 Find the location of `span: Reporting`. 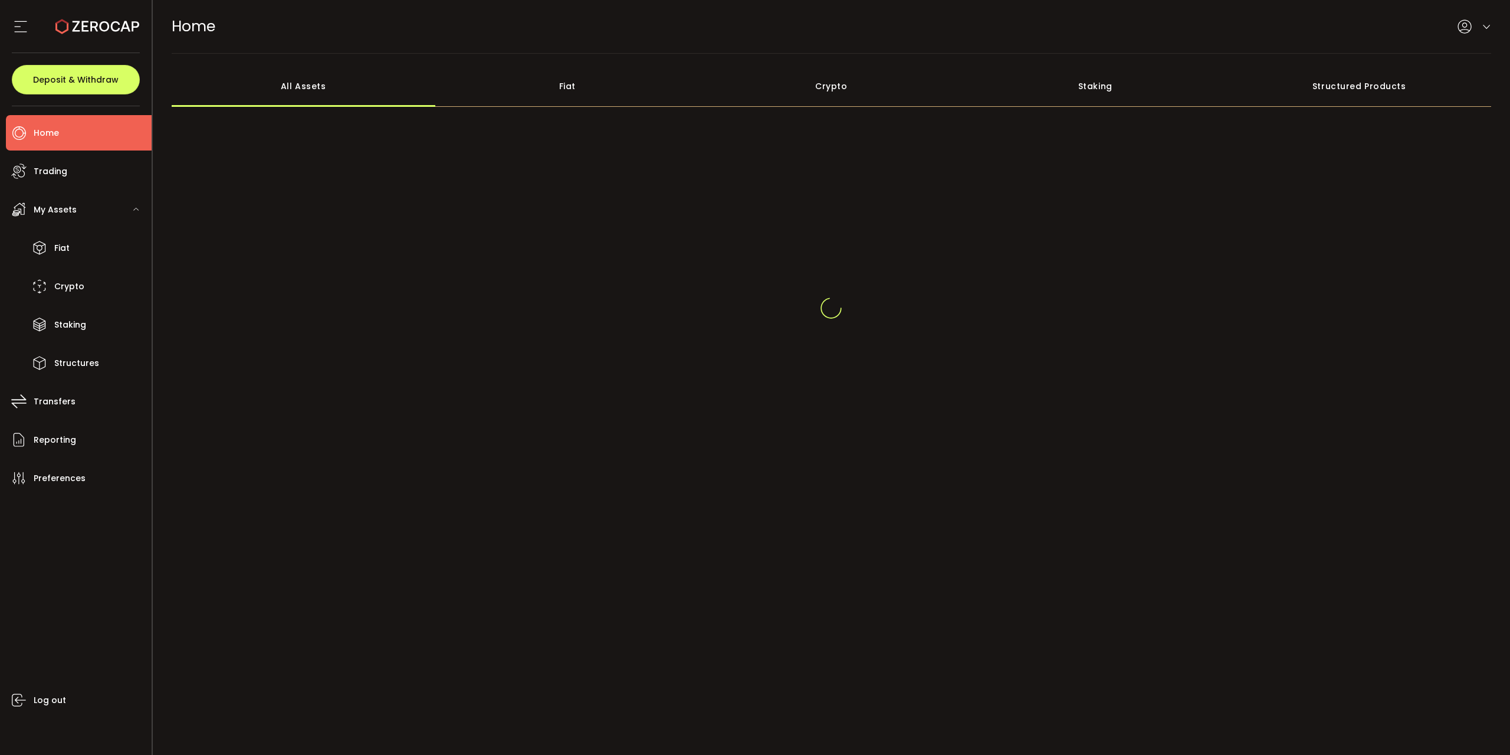

span: Reporting is located at coordinates (55, 440).